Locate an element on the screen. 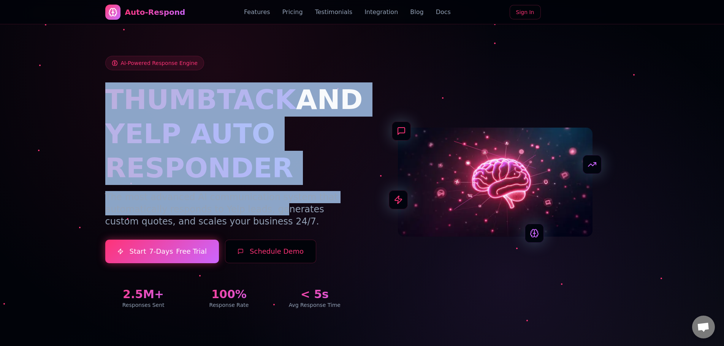 The height and width of the screenshot is (346, 724). span: 7-Days is located at coordinates (161, 252).